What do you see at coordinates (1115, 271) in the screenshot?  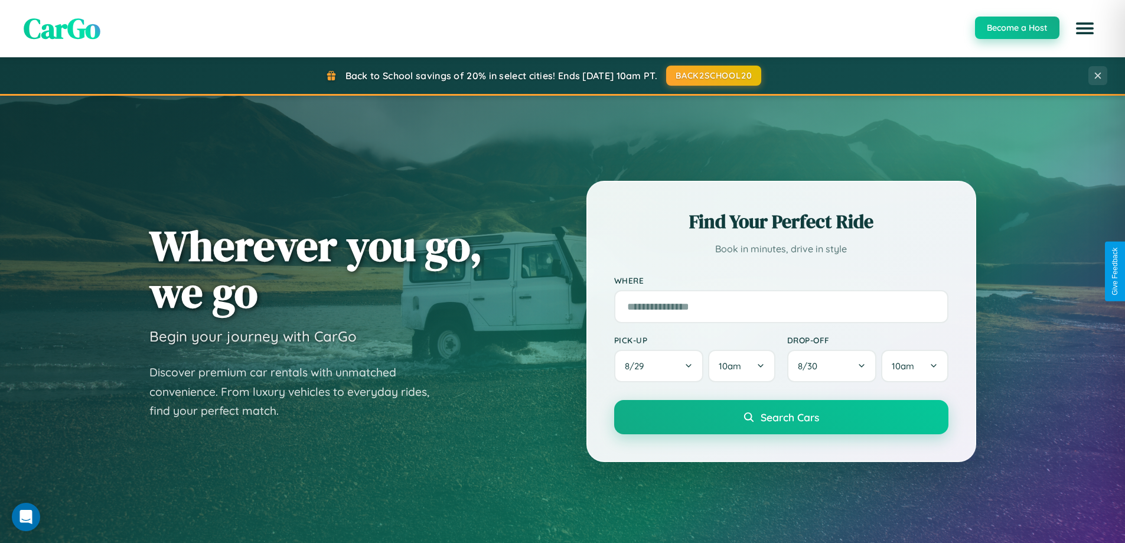 I see `div: Give Feedback` at bounding box center [1115, 271].